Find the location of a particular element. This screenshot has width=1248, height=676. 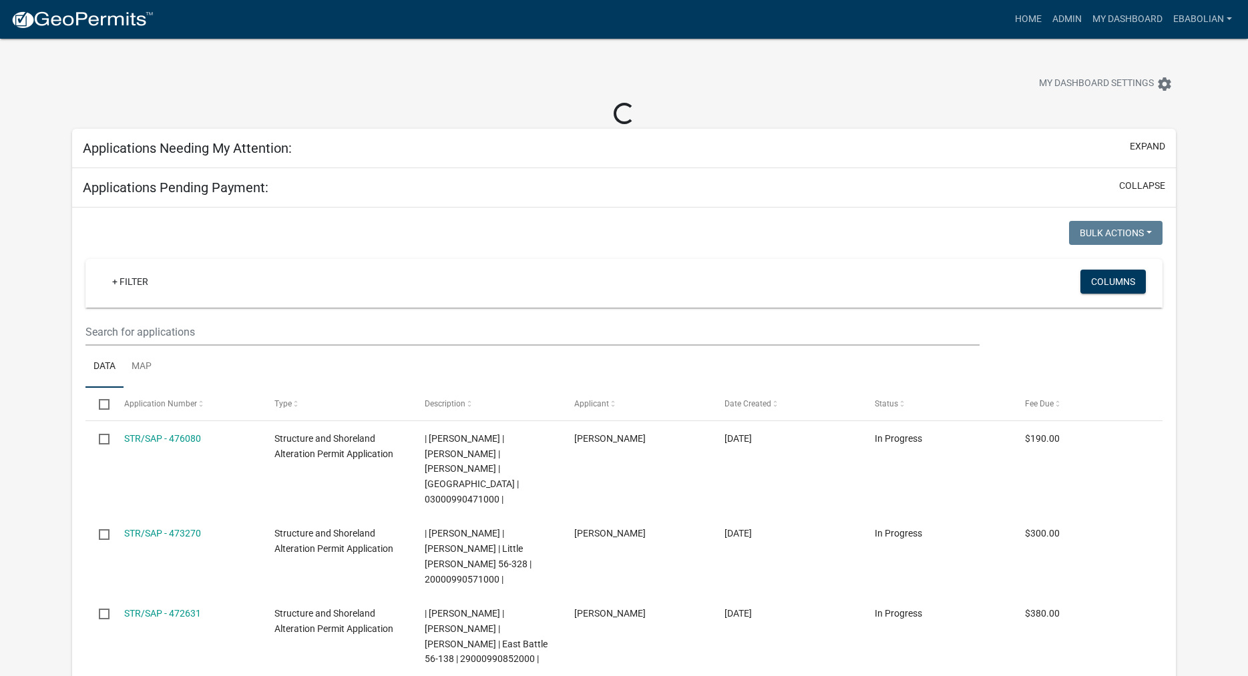

a: Map is located at coordinates (142, 367).